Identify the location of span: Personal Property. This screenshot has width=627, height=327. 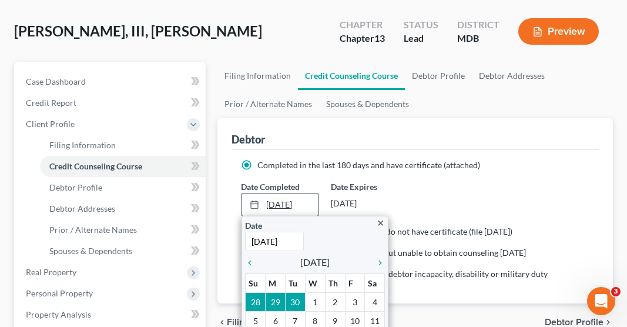
(59, 293).